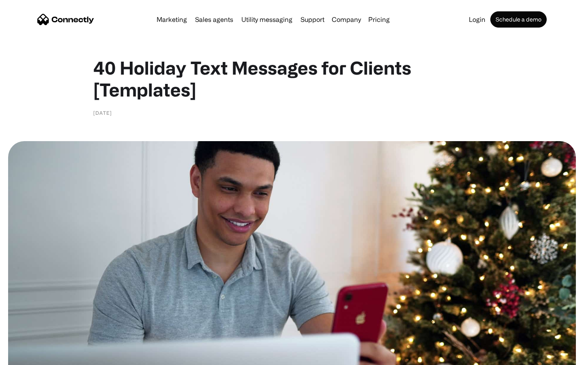  Describe the element at coordinates (347, 19) in the screenshot. I see `div: Company` at that location.